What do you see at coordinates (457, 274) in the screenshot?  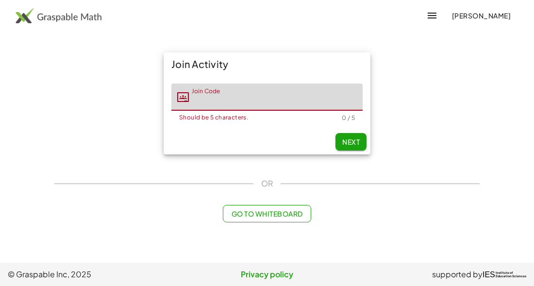 I see `span: supported by` at bounding box center [457, 274].